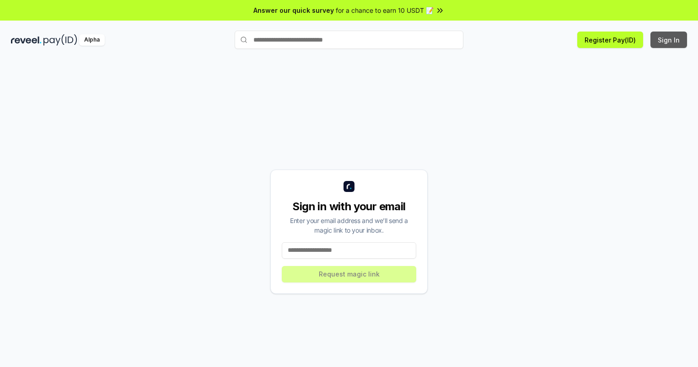  Describe the element at coordinates (610, 40) in the screenshot. I see `button: Register Pay(ID)` at that location.